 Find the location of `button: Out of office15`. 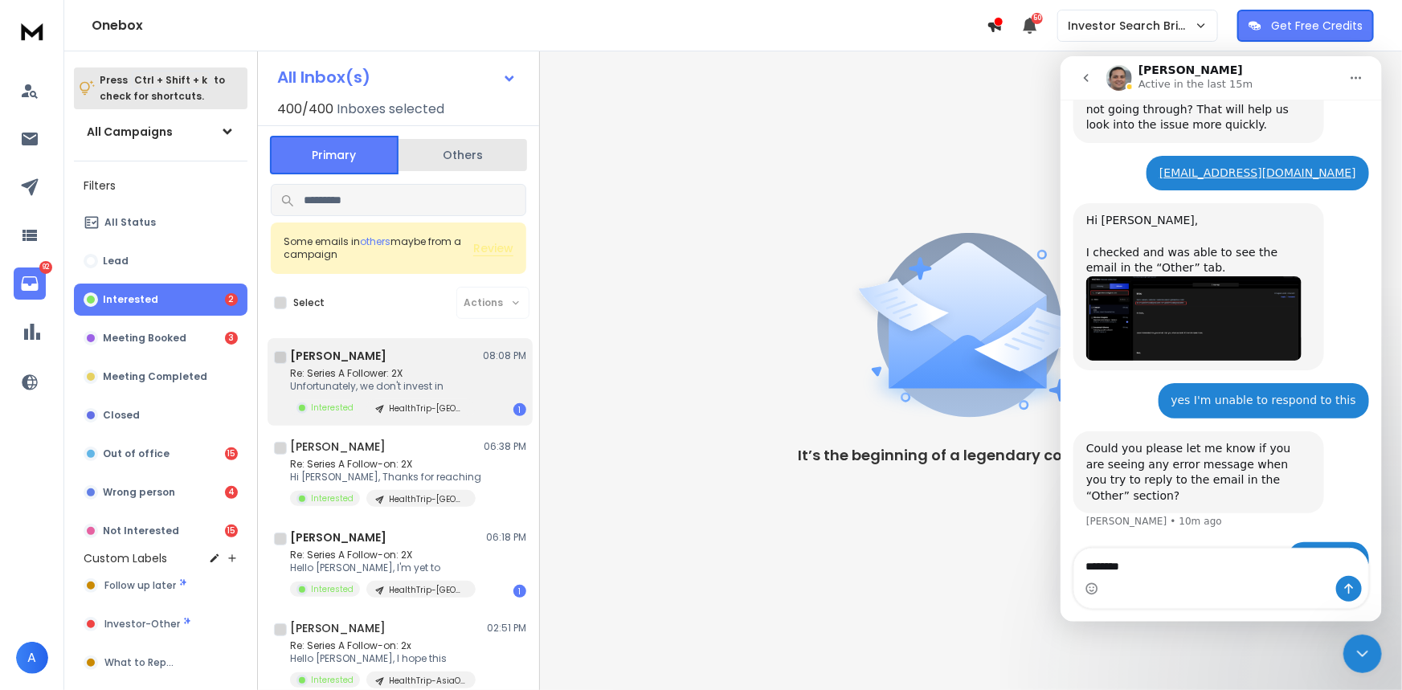

button: Out of office15 is located at coordinates (161, 454).